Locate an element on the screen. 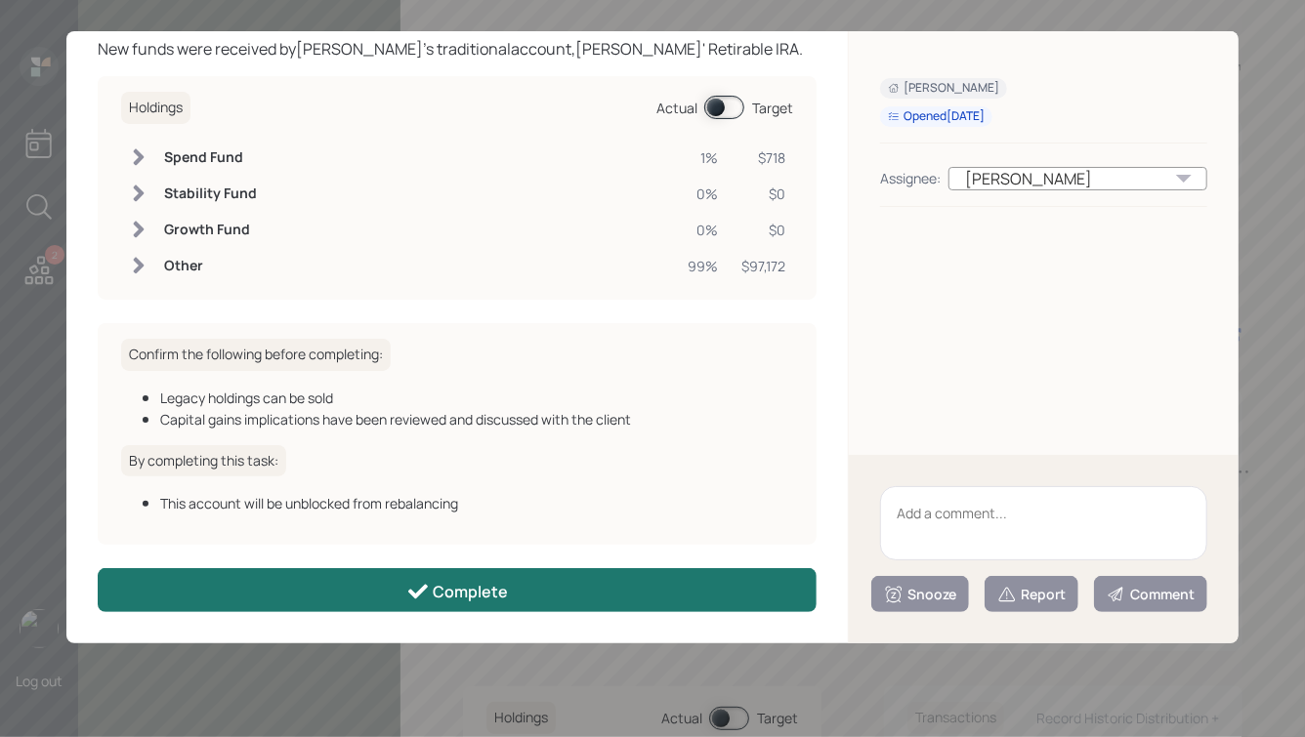 This screenshot has height=737, width=1305. div: Capital gains implications have been reviewed and discussed with the client is located at coordinates (477, 419).